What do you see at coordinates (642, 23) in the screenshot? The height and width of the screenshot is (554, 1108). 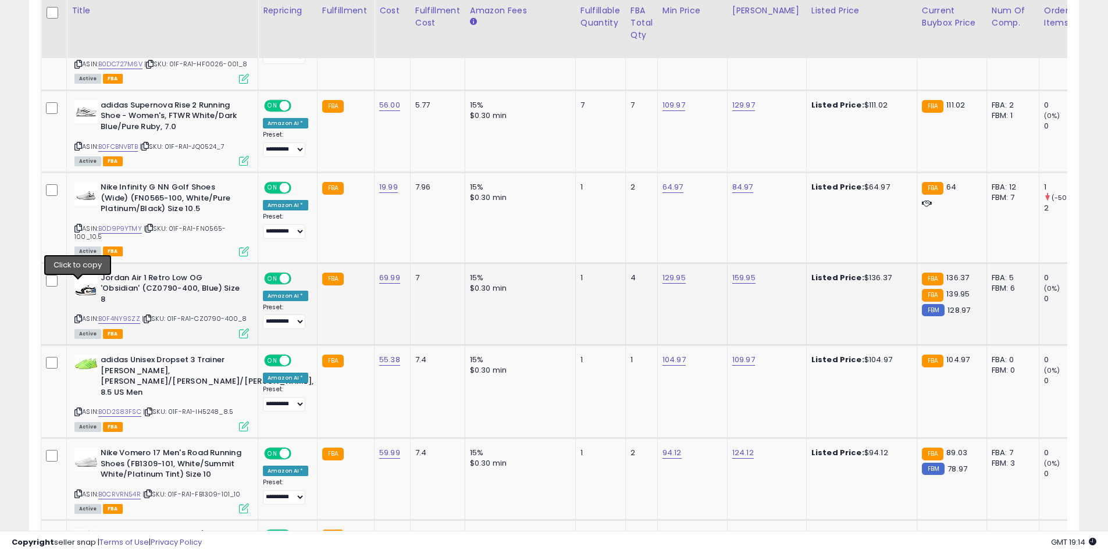 I see `div: FBA Total Qty` at bounding box center [642, 23].